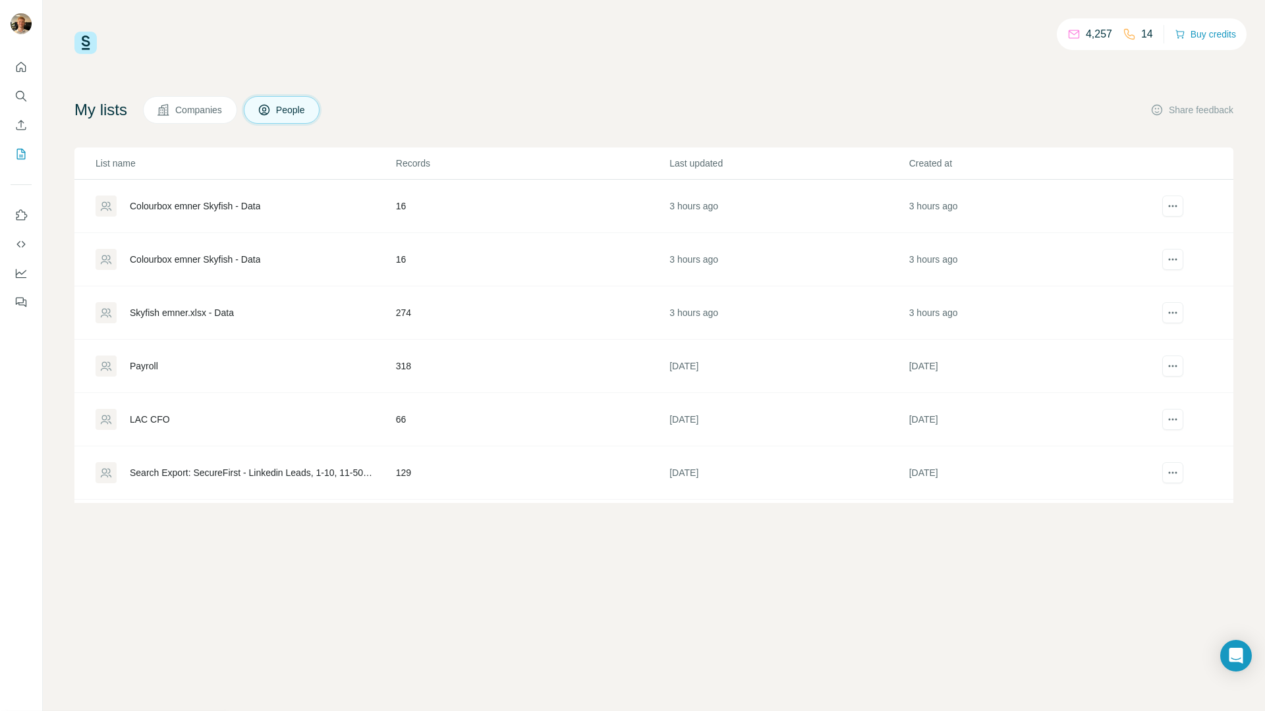  Describe the element at coordinates (532, 420) in the screenshot. I see `td: 66` at that location.